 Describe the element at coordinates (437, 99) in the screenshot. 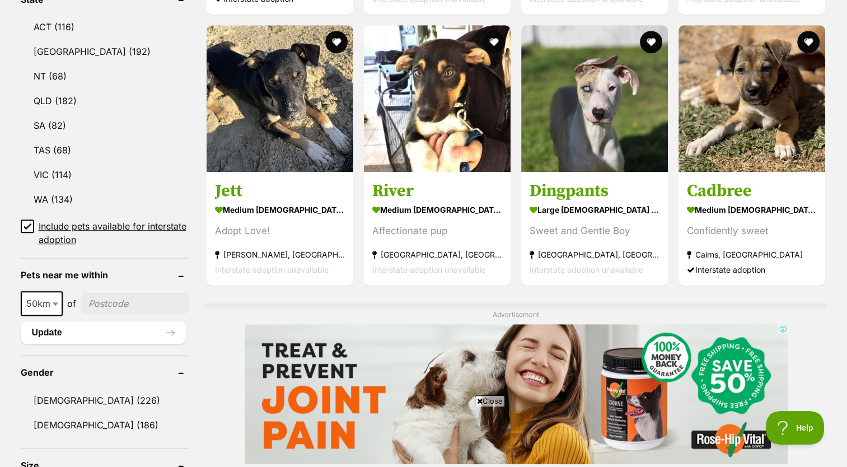

I see `img: River - Border Collie x Mixed breed Dog` at that location.